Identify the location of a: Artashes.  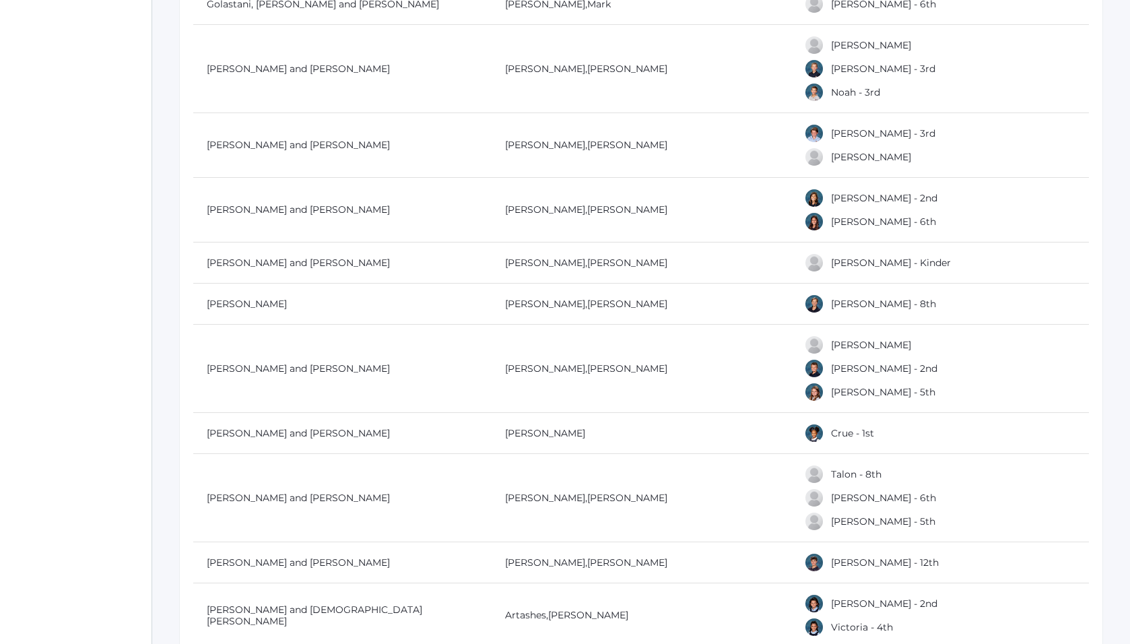
(525, 615).